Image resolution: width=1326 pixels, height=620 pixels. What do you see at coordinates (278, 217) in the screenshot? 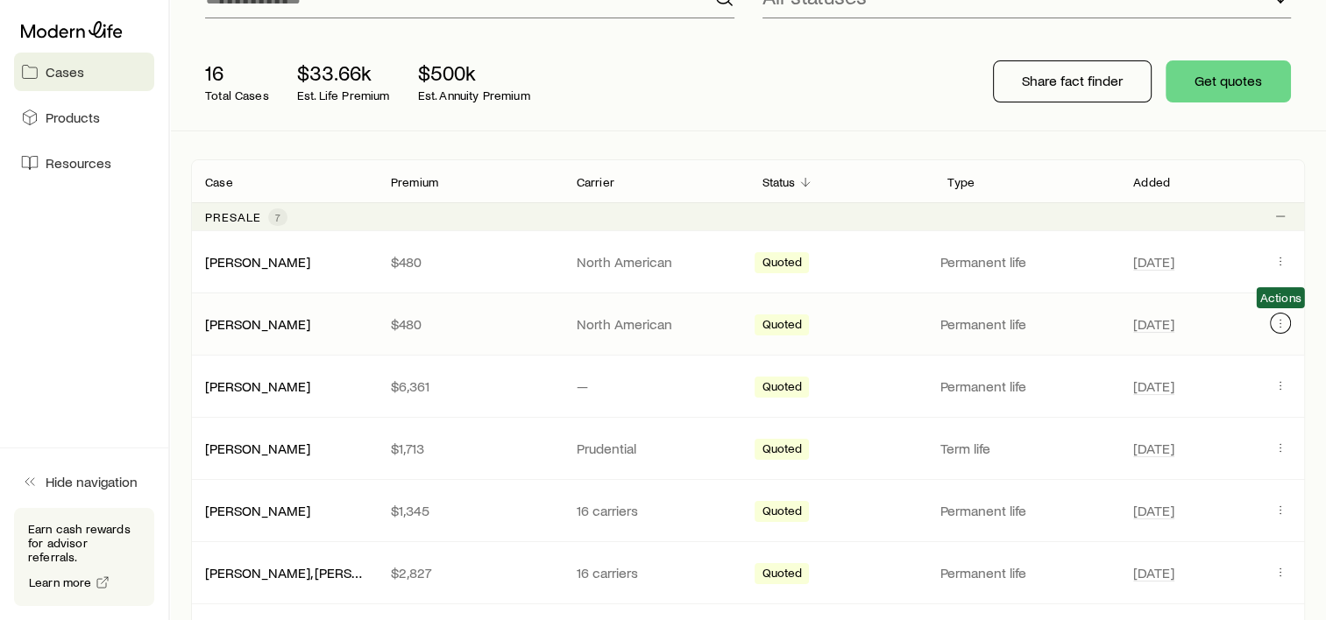
I see `span: 7` at bounding box center [278, 217].